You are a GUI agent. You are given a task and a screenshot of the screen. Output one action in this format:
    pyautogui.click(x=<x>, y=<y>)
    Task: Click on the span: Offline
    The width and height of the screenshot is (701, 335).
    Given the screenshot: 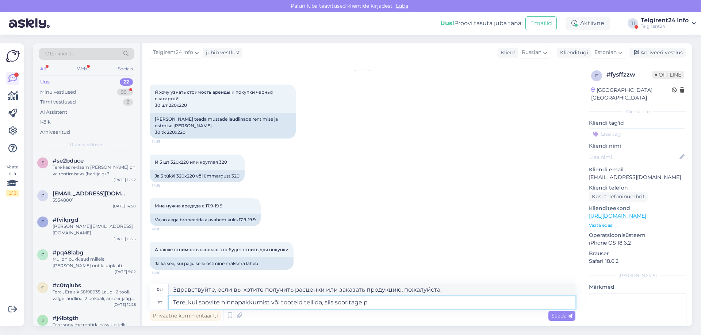 What is the action you would take?
    pyautogui.click(x=668, y=75)
    